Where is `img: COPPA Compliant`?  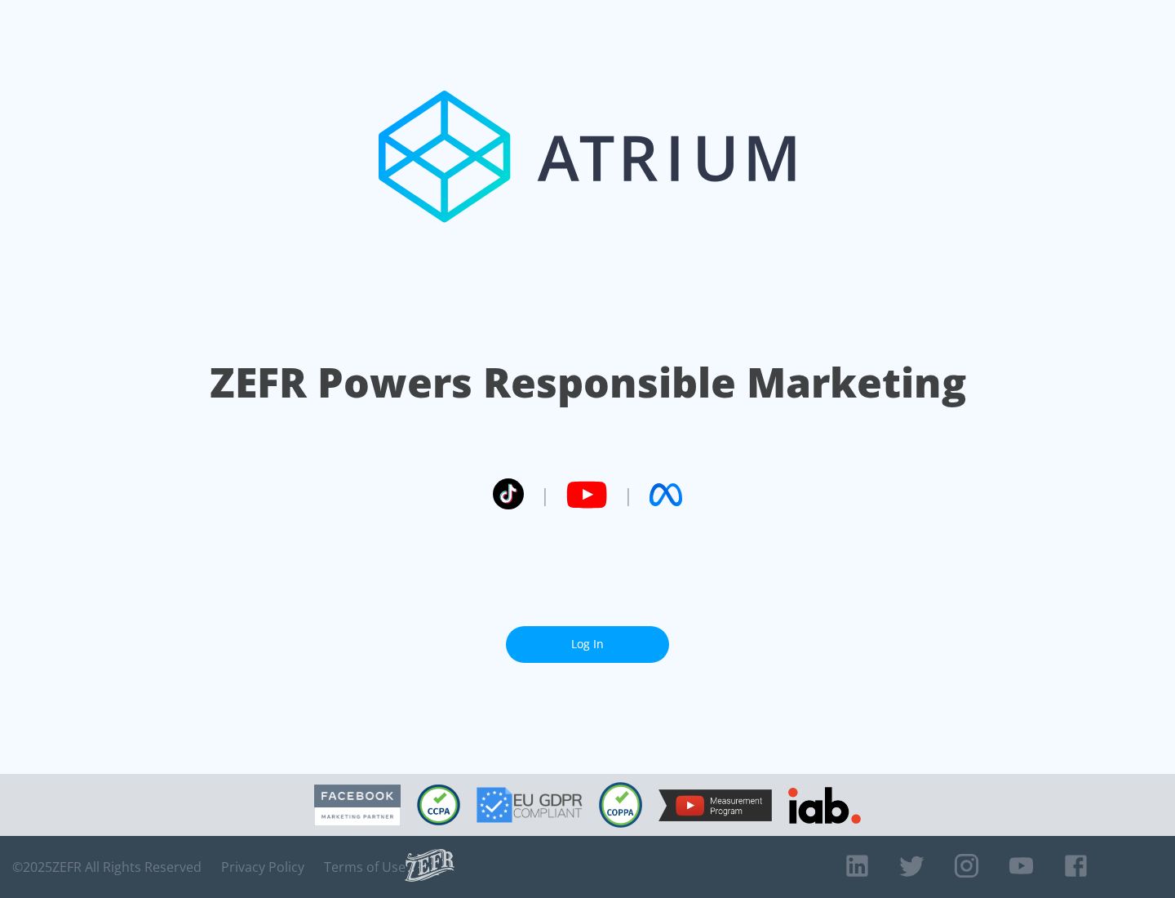
img: COPPA Compliant is located at coordinates (620, 805).